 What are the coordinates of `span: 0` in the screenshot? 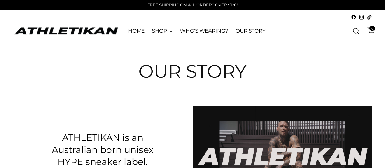 It's located at (373, 28).